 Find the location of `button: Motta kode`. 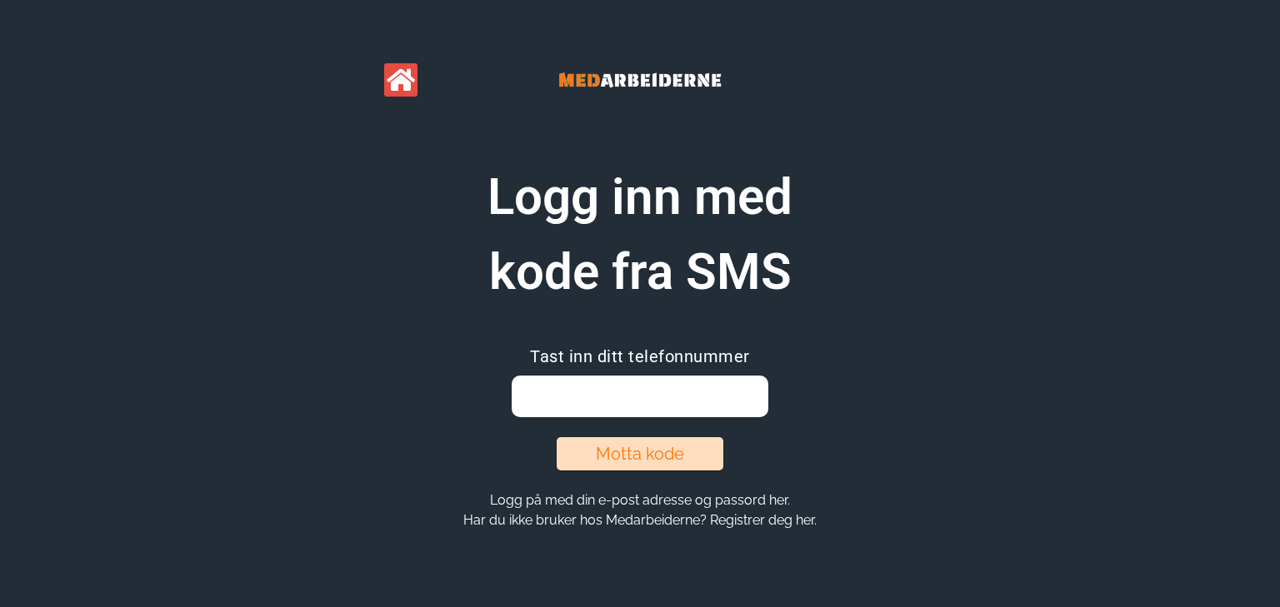

button: Motta kode is located at coordinates (640, 454).